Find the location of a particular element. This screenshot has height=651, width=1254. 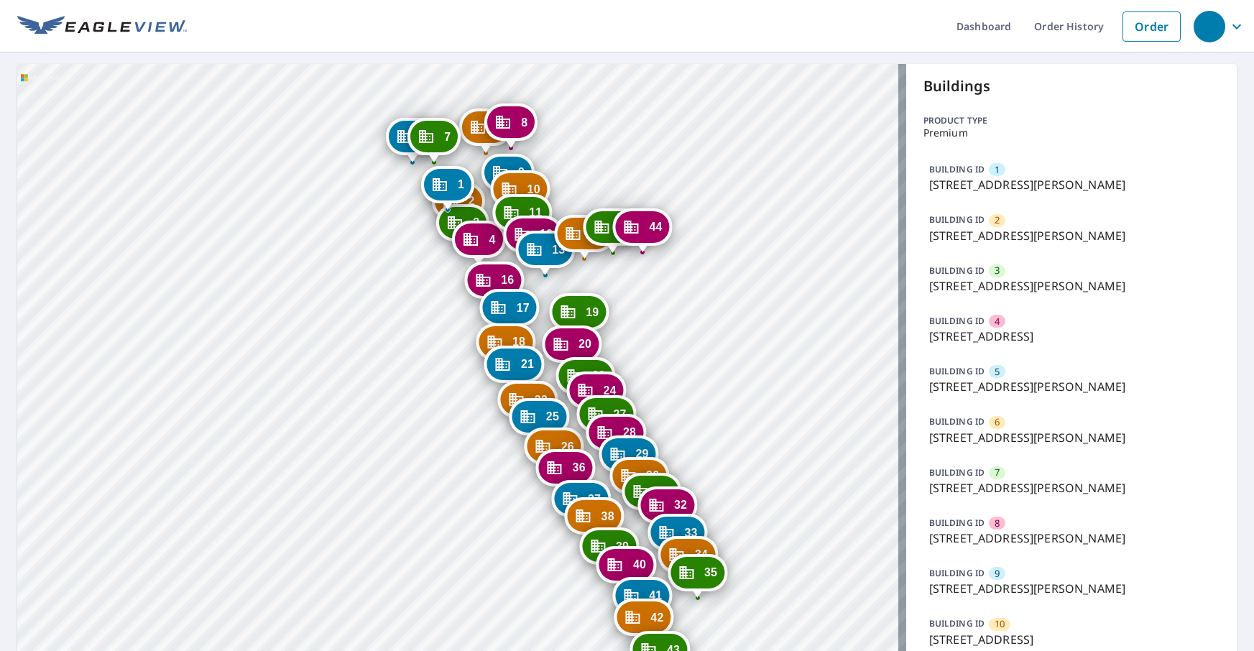

span: 19 is located at coordinates (592, 312).